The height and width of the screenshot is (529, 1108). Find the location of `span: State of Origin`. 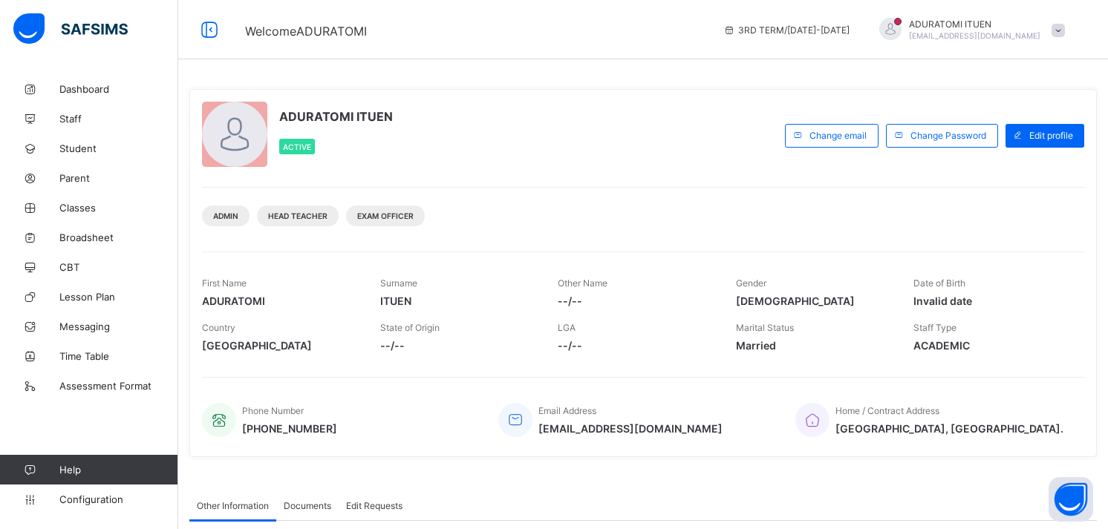

span: State of Origin is located at coordinates (410, 327).